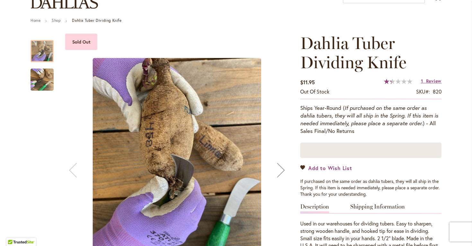 The width and height of the screenshot is (472, 246). What do you see at coordinates (56, 20) in the screenshot?
I see `a: Shop` at bounding box center [56, 20].